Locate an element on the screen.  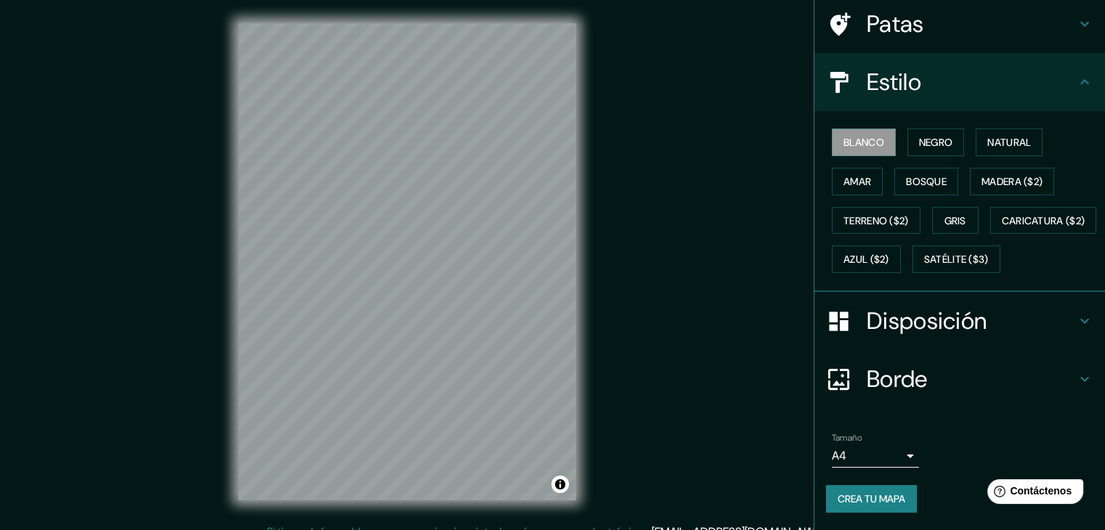
font: Crea tu mapa is located at coordinates (871, 499).